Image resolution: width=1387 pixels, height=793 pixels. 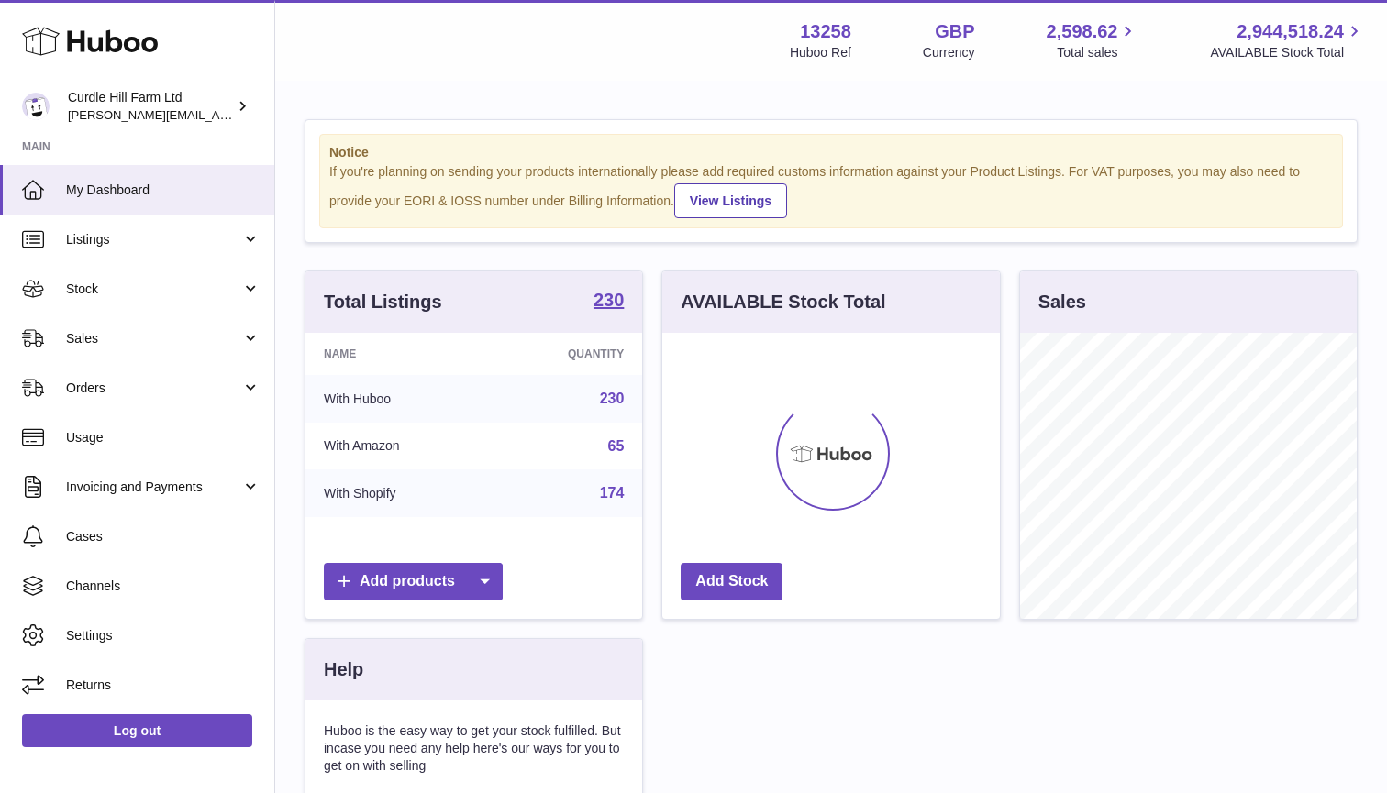 I want to click on a: Add Stock, so click(x=731, y=581).